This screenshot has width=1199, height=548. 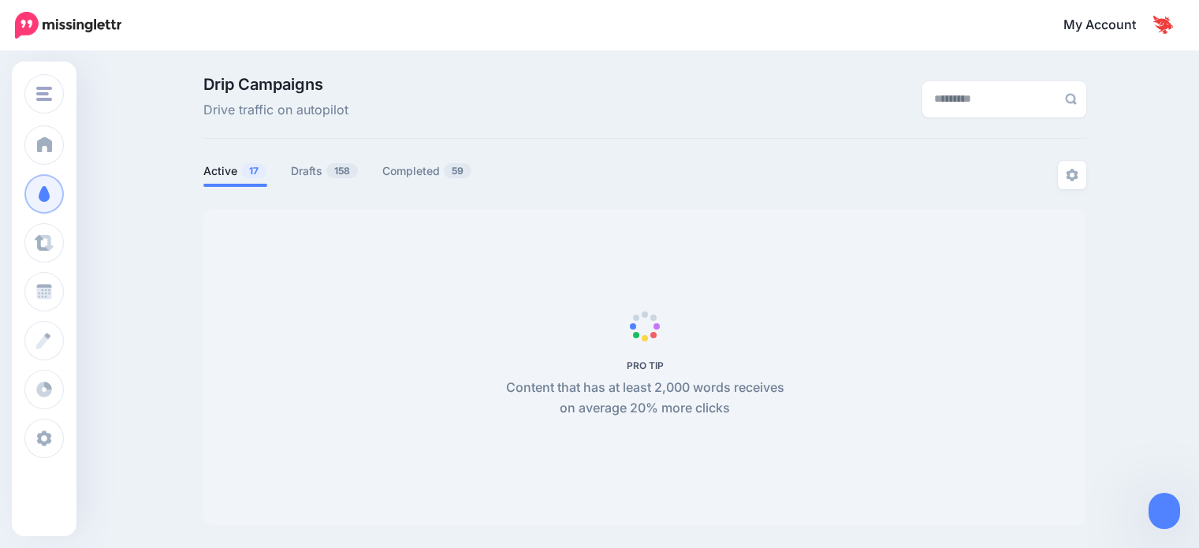 I want to click on span: Drip Campaigns, so click(x=276, y=84).